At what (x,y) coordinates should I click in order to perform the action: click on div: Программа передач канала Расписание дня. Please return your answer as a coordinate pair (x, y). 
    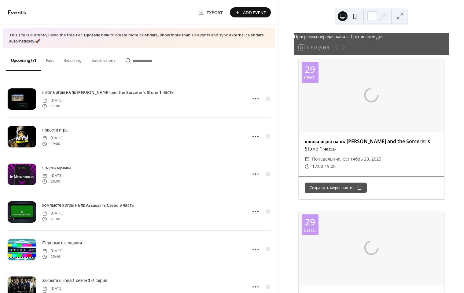
    Looking at the image, I should click on (371, 36).